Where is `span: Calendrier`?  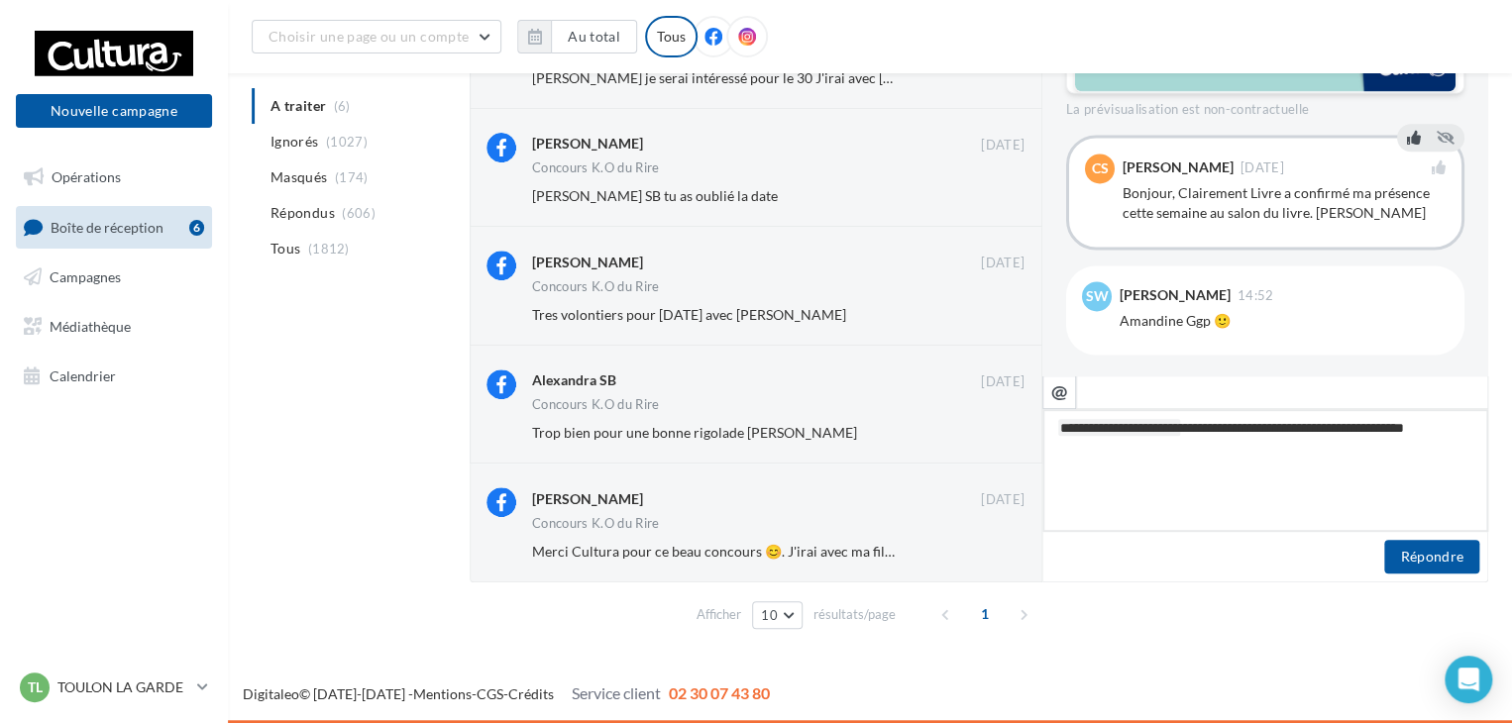 span: Calendrier is located at coordinates (82, 374).